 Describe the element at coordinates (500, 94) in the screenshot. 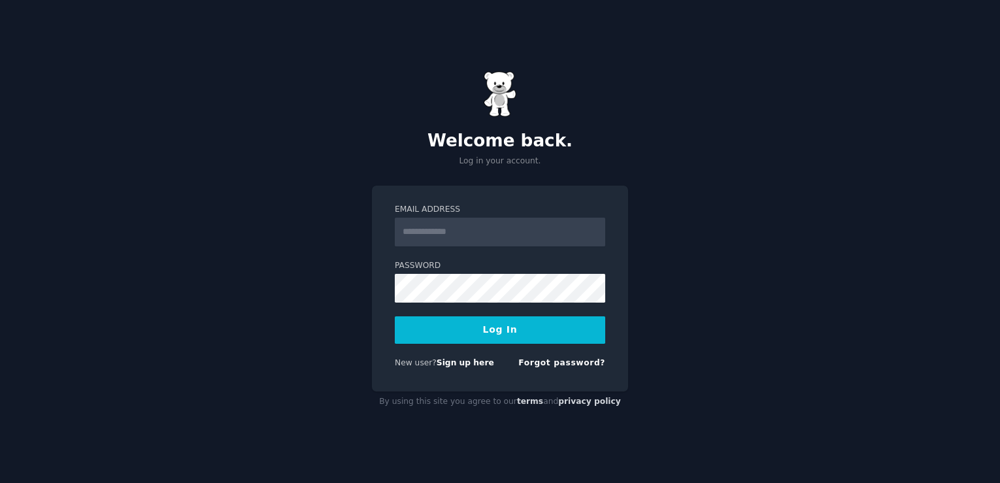

I see `img: Gummy Bear` at that location.